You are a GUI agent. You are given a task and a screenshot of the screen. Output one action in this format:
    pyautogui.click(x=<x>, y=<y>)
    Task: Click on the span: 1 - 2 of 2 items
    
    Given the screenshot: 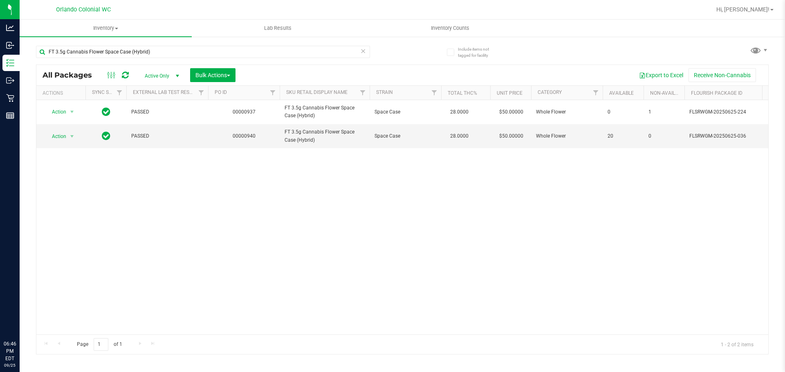 What is the action you would take?
    pyautogui.click(x=737, y=345)
    